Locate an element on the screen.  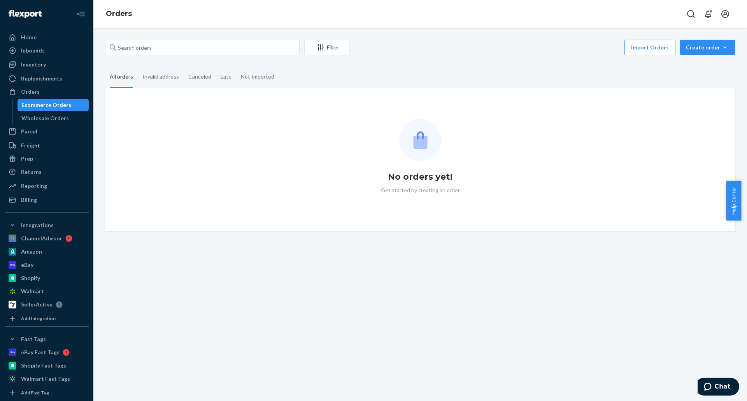
a: Prep is located at coordinates (47, 159).